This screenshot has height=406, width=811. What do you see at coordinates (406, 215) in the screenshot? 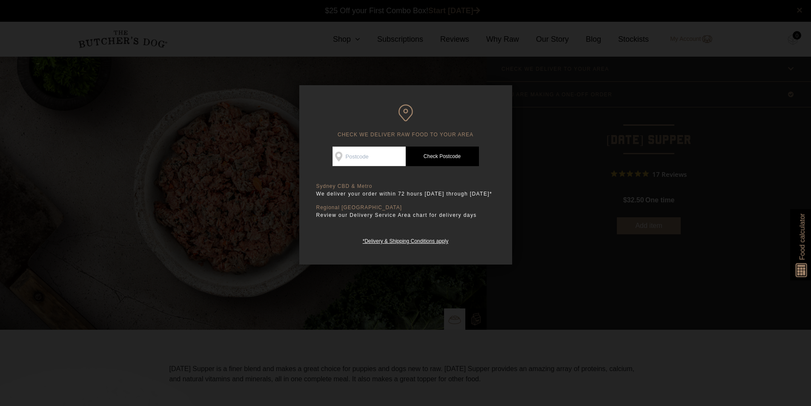
I see `p: Review our Delivery Service Area chart for delivery days` at bounding box center [406, 215].